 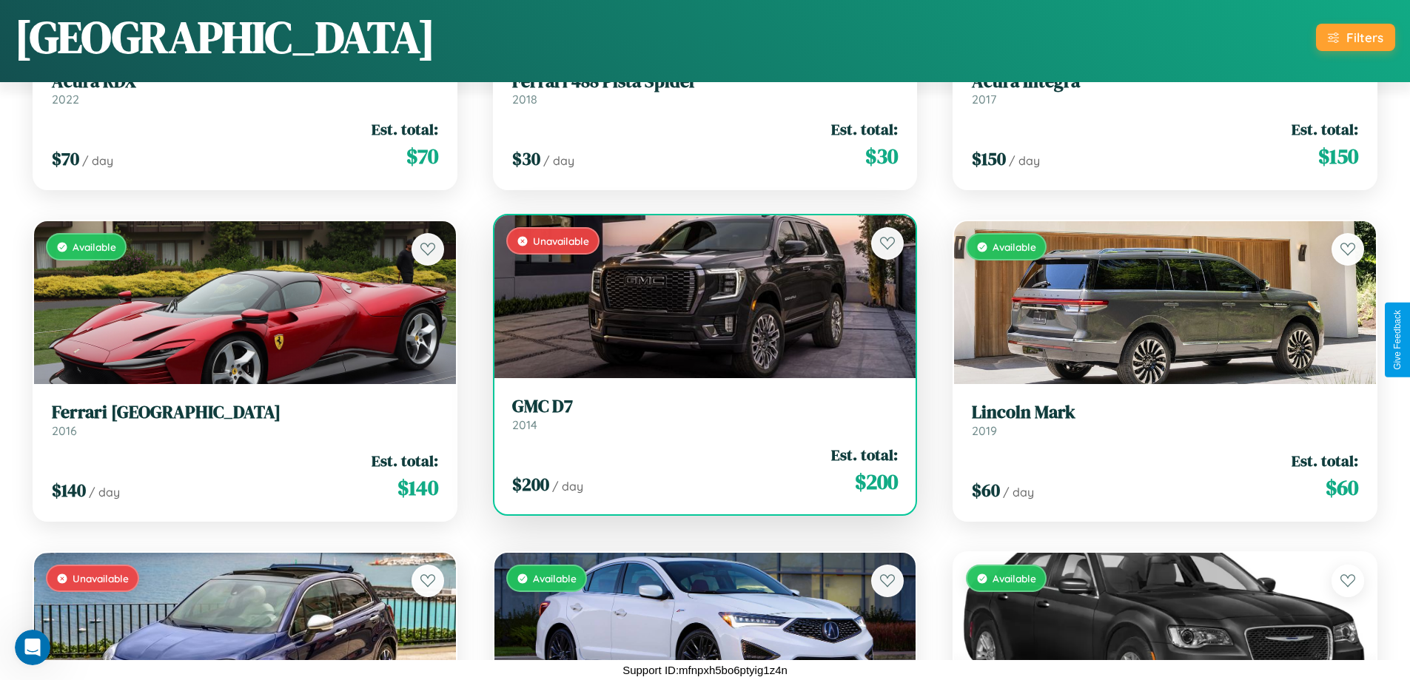 I want to click on span: 2022, so click(x=65, y=99).